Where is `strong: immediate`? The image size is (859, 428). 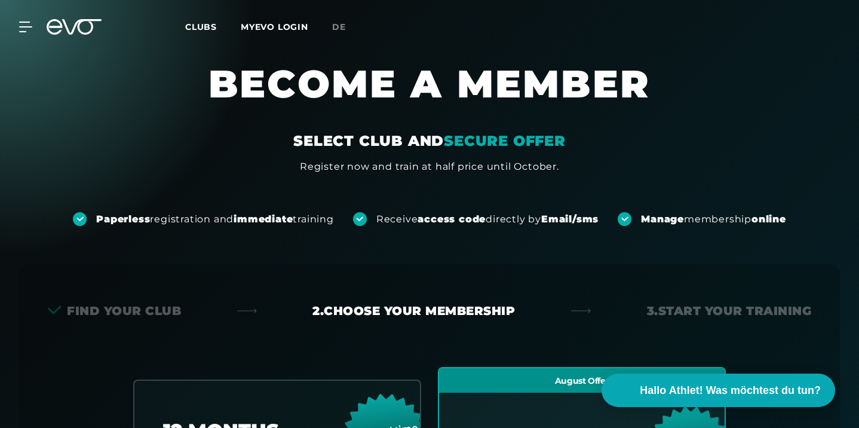
strong: immediate is located at coordinates (263, 219).